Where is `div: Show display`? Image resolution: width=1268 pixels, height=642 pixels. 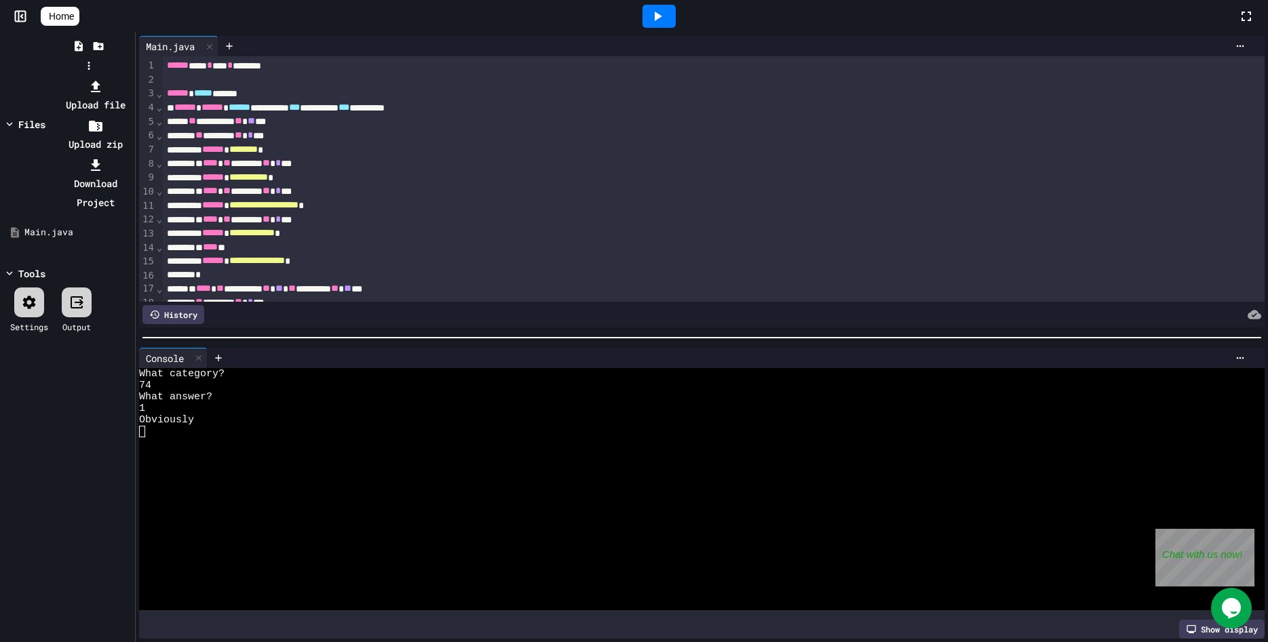 div: Show display is located at coordinates (1222, 630).